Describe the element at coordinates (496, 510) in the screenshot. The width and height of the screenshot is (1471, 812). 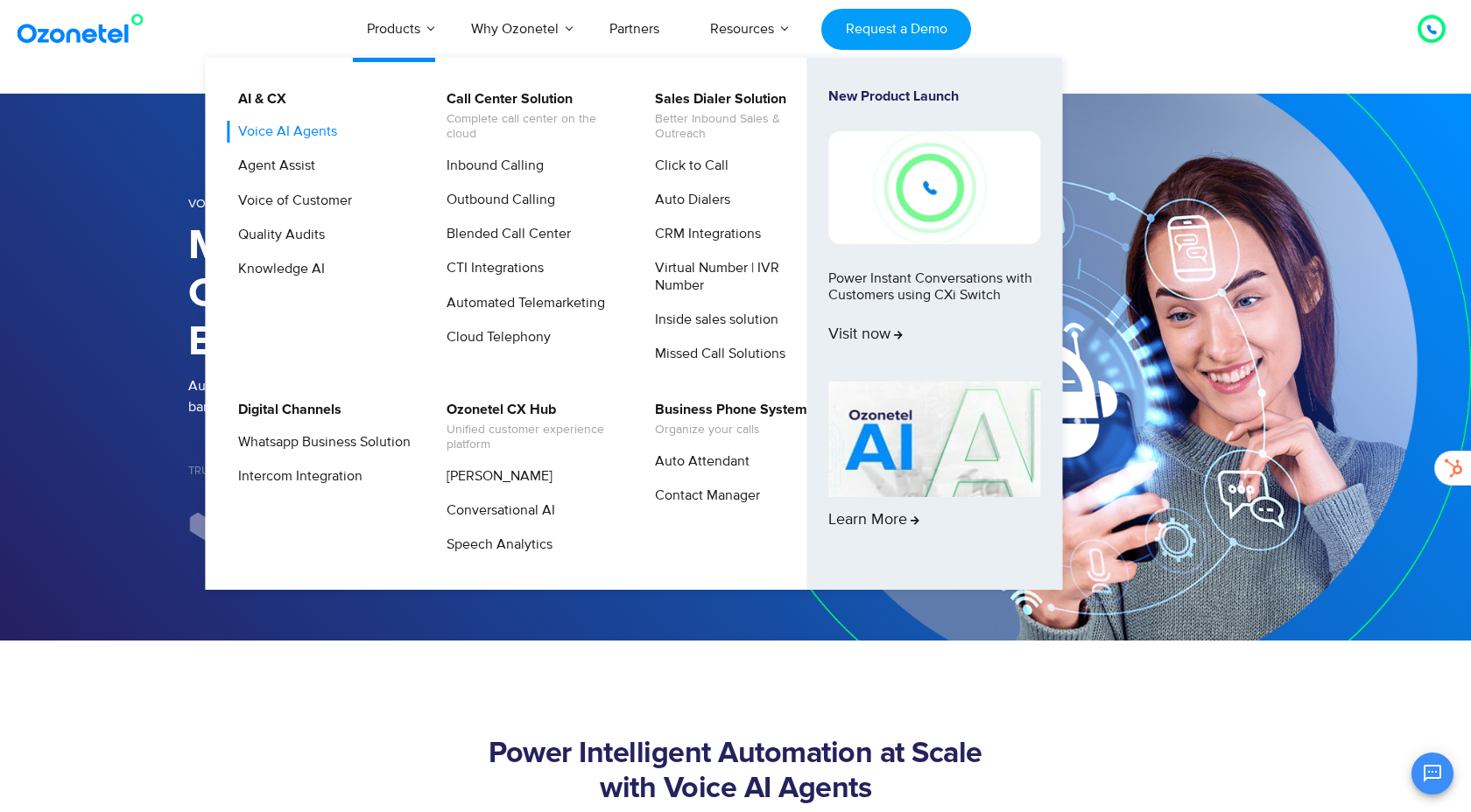
I see `a: Conversational AI` at that location.